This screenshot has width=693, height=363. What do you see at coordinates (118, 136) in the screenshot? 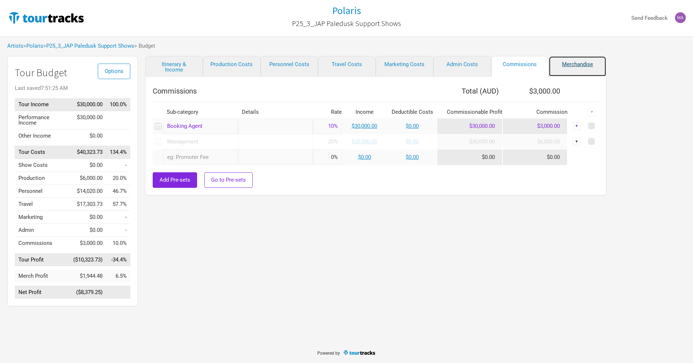
I see `td: Other Income as % of Tour Income` at bounding box center [118, 136].